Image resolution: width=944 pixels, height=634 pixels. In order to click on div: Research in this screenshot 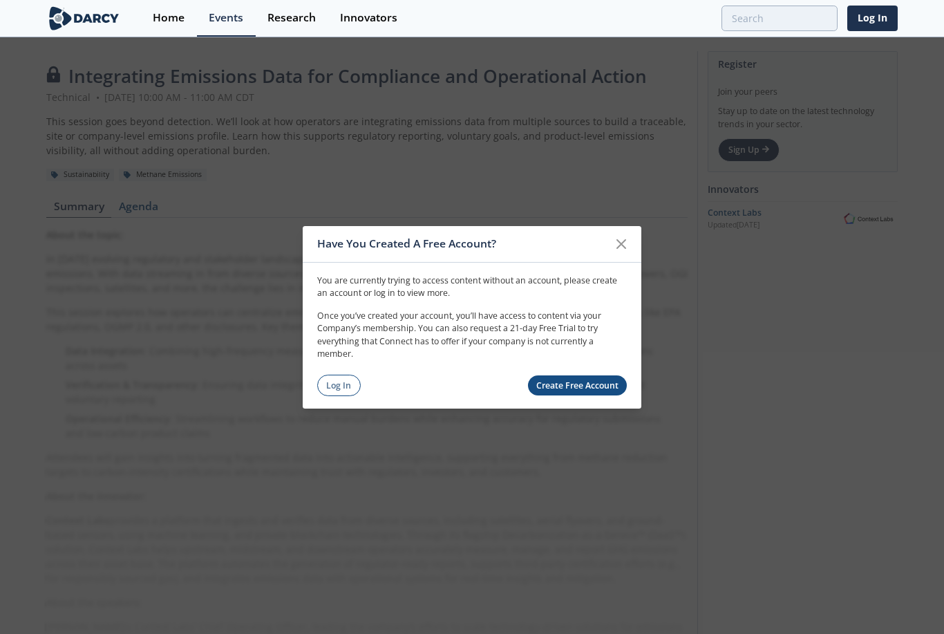, I will do `click(292, 18)`.